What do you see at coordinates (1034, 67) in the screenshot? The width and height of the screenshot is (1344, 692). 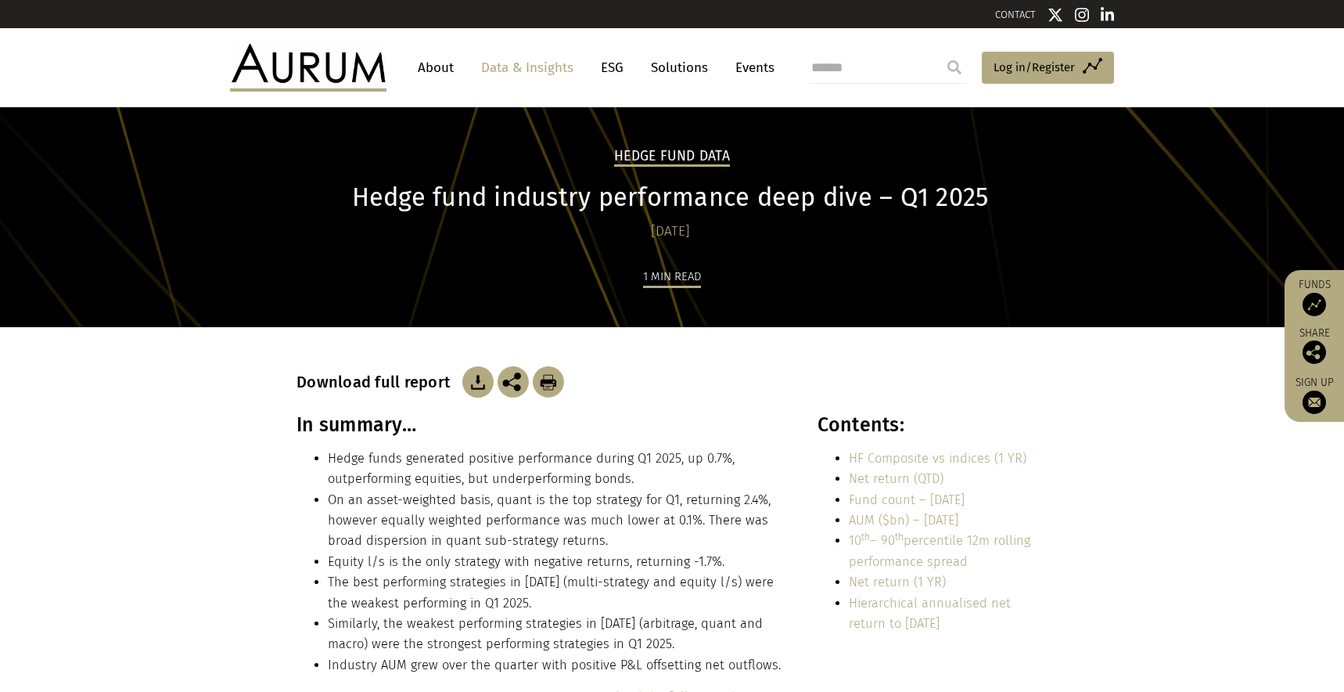 I see `span: Log in/Register` at bounding box center [1034, 67].